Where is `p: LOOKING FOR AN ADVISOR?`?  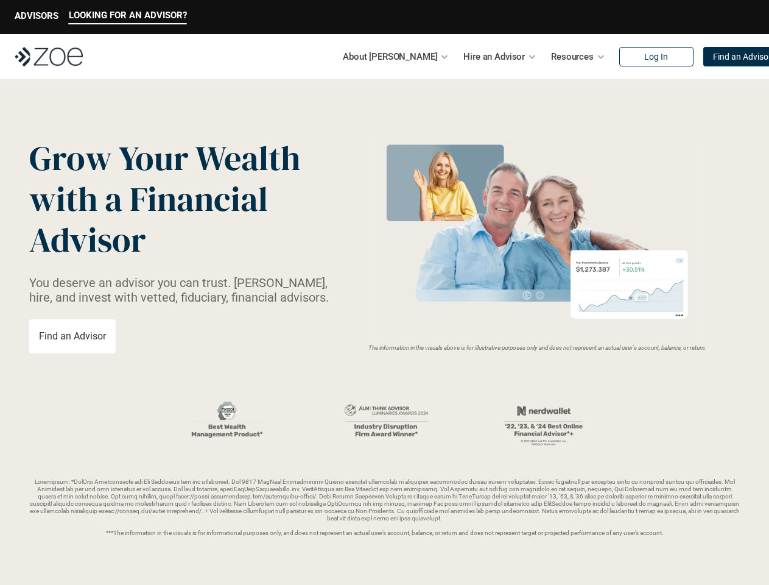 p: LOOKING FOR AN ADVISOR? is located at coordinates (128, 15).